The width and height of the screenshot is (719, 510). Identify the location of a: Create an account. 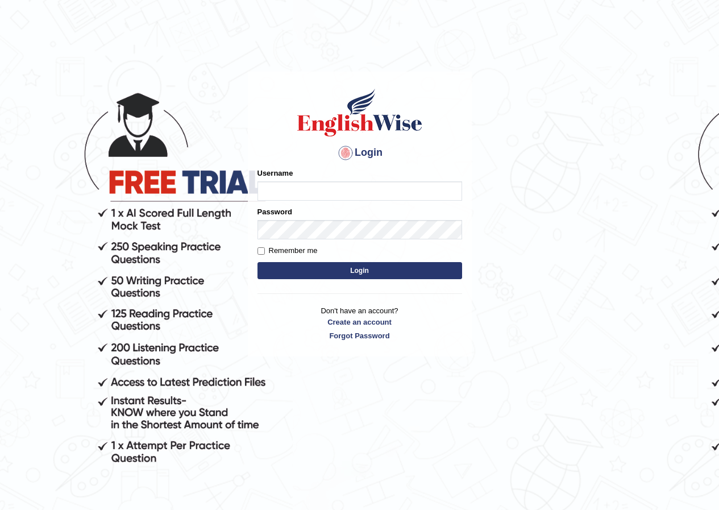
(360, 322).